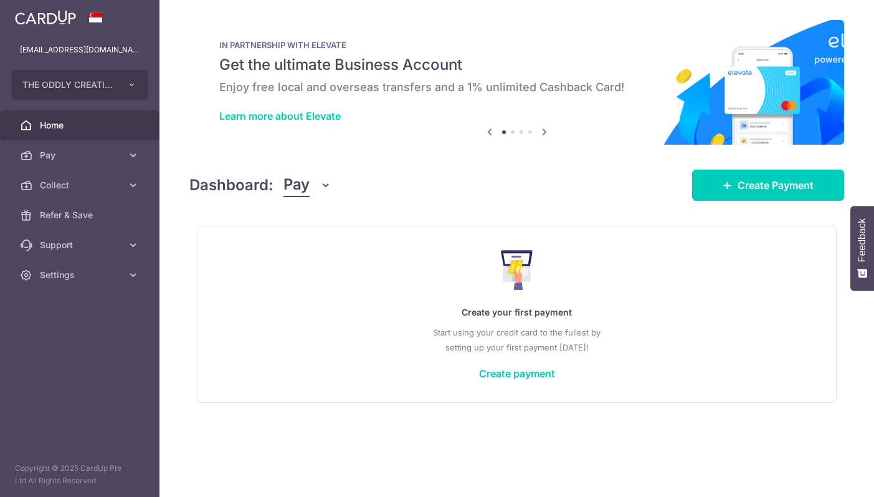 This screenshot has height=497, width=874. I want to click on h4: Dashboard:, so click(231, 185).